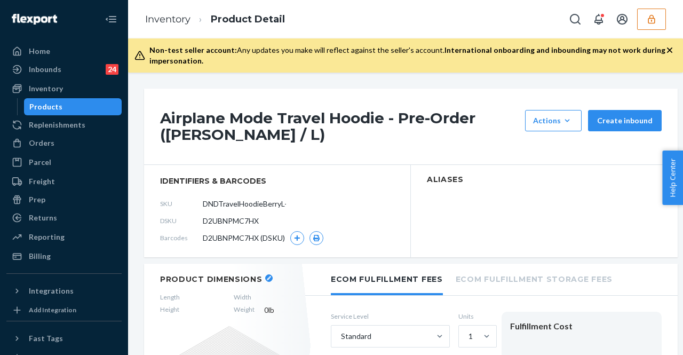  What do you see at coordinates (534, 278) in the screenshot?
I see `li: Ecom Fulfillment Storage Fees` at bounding box center [534, 278].